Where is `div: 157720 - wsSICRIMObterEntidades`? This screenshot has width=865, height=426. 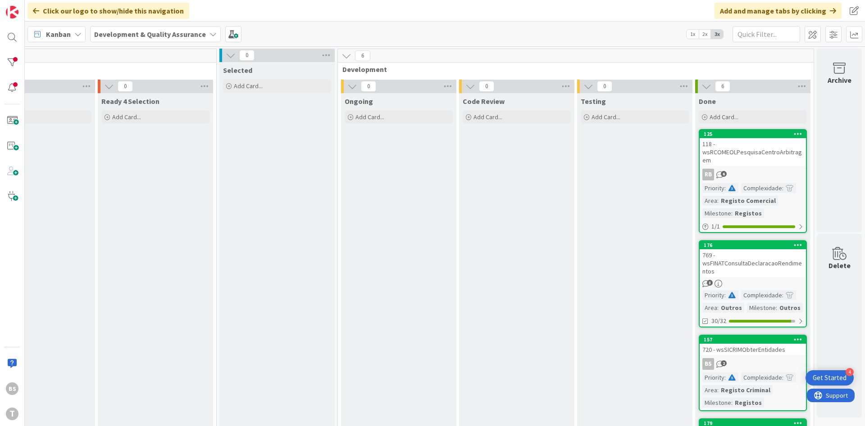
div: 157720 - wsSICRIMObterEntidades is located at coordinates (752, 346).